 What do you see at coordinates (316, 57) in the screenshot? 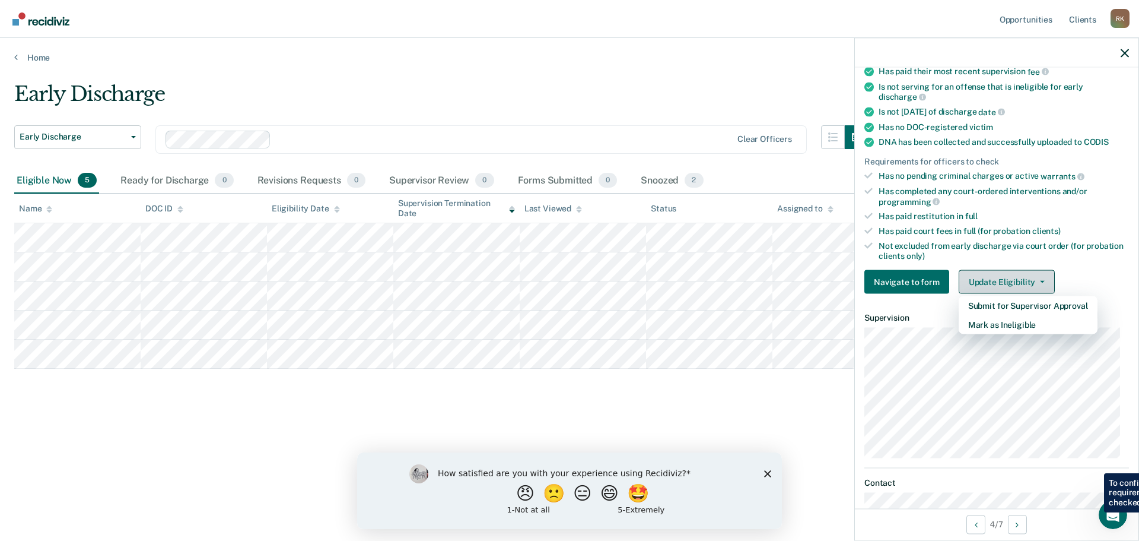
I see `div: 5 - Extremely` at bounding box center [316, 57].